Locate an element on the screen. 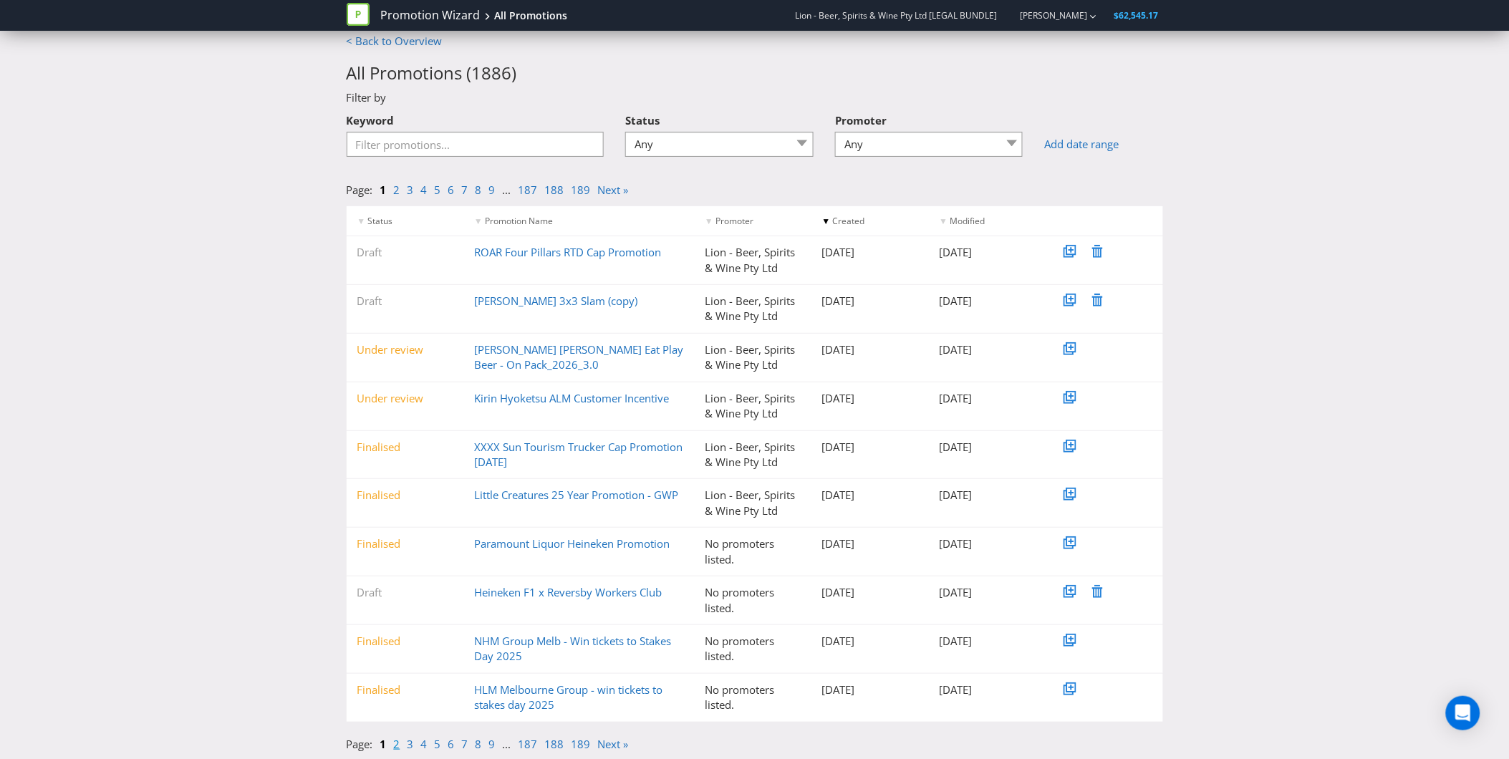  span: All Promotions ( is located at coordinates (409, 72).